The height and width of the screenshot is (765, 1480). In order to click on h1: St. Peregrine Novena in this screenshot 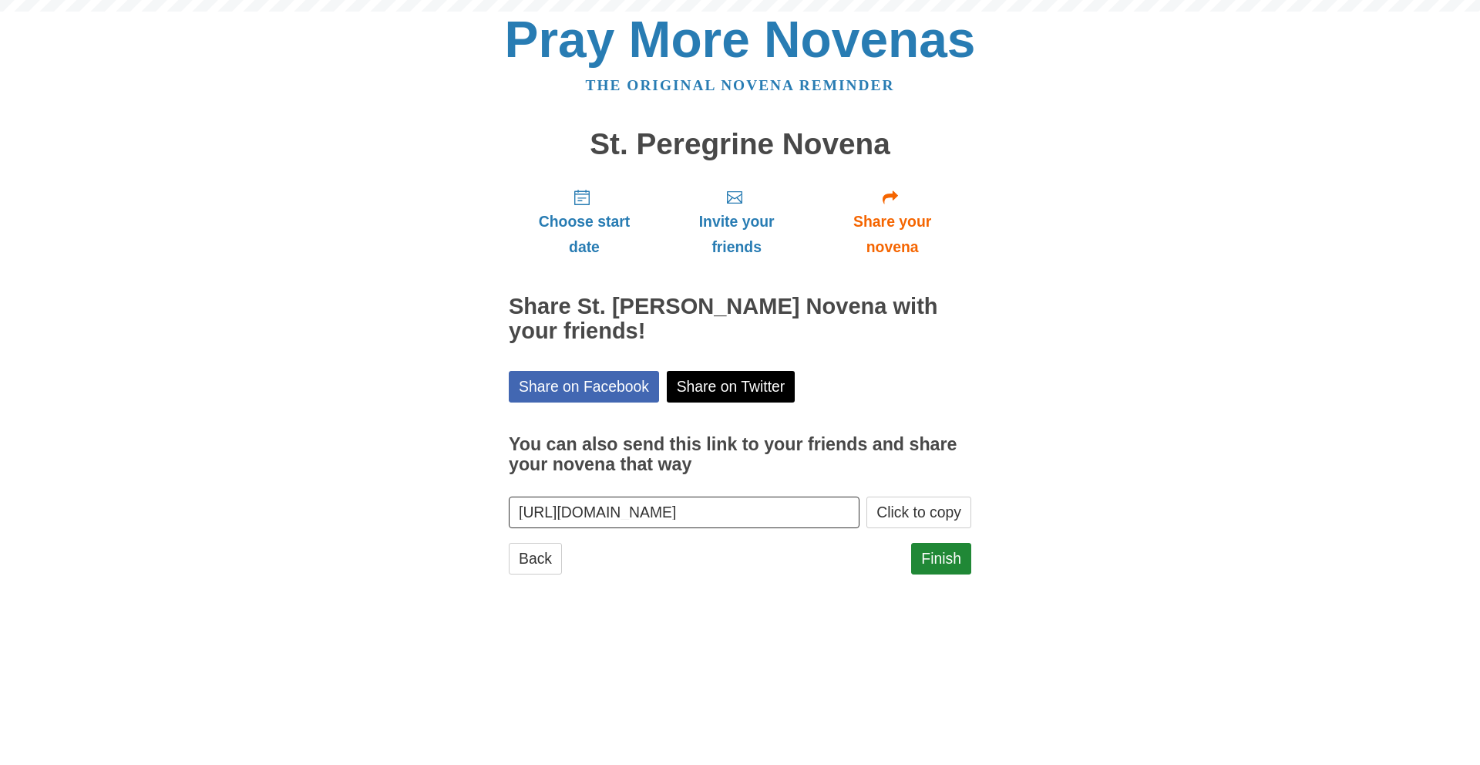, I will do `click(740, 144)`.